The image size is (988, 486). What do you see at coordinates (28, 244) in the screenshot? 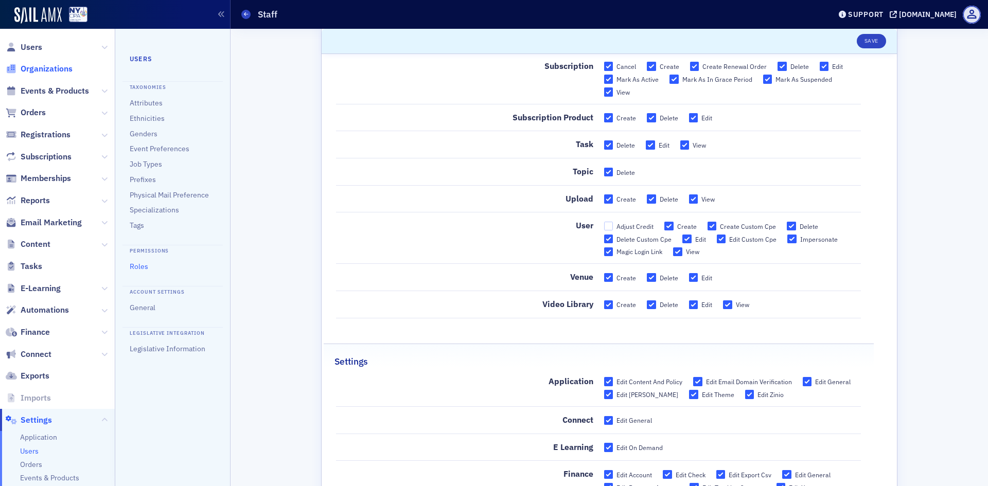
I see `a: Content` at bounding box center [28, 244].